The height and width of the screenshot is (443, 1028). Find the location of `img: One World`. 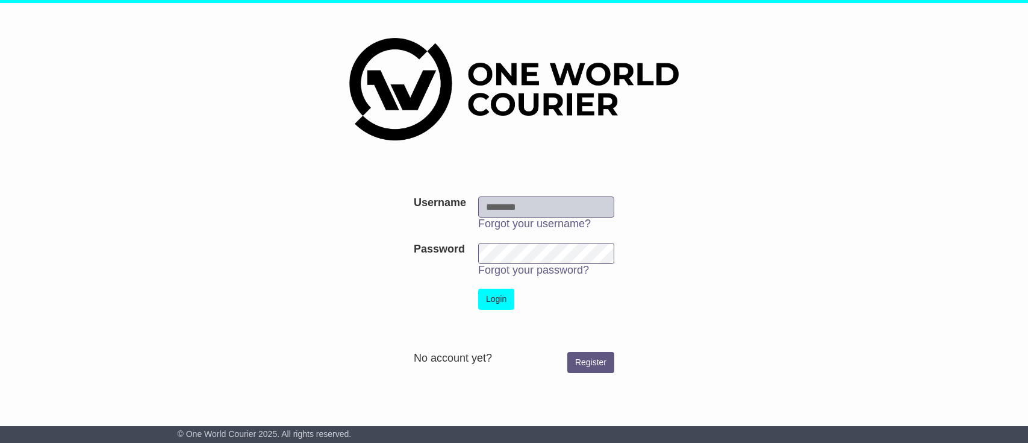

img: One World is located at coordinates (514, 89).